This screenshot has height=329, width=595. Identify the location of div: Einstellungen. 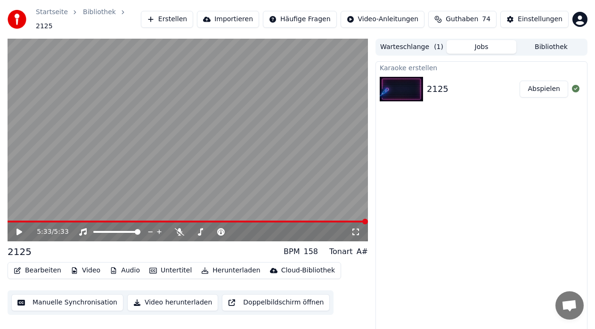
(540, 19).